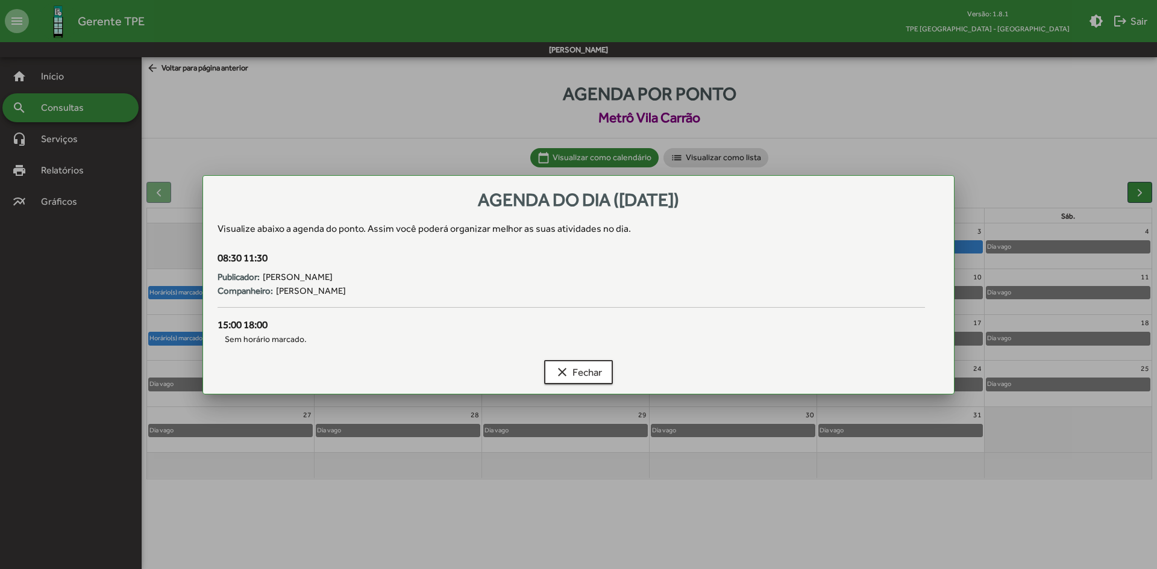  Describe the element at coordinates (579, 229) in the screenshot. I see `div: Visualize abaixo a agenda do ponto . Assim você poderá organizar melhor as suas atividades no dia.` at that location.